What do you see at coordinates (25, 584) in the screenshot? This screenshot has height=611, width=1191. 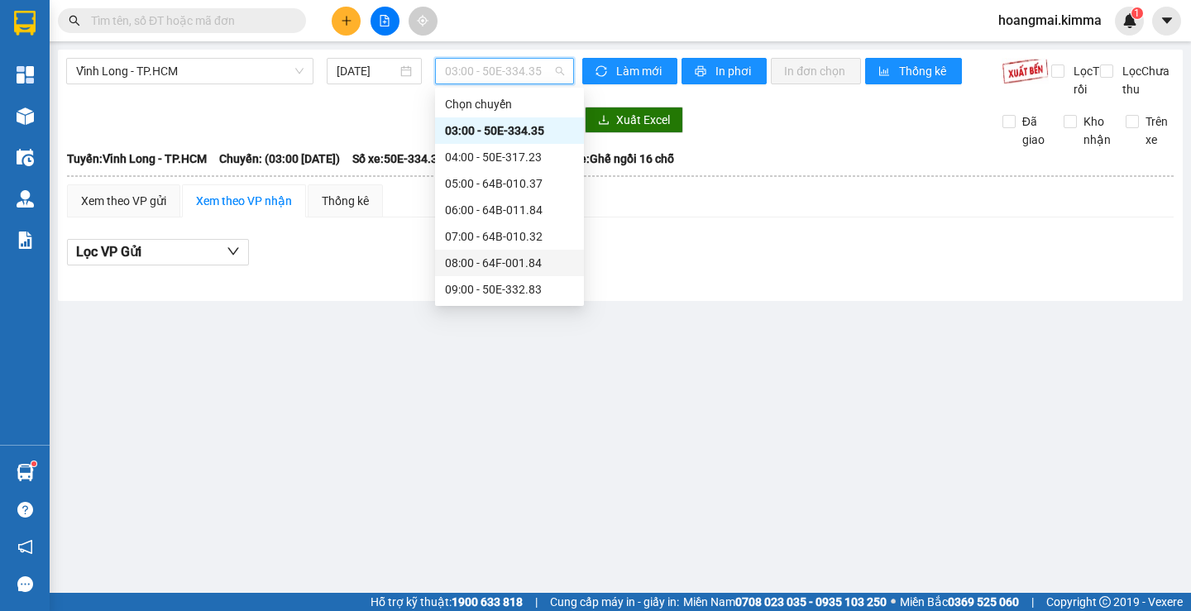 I see `span: message` at bounding box center [25, 584].